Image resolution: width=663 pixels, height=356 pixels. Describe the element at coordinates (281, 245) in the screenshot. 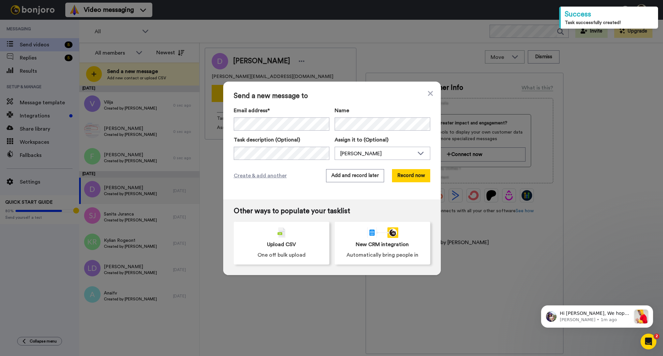

I see `span: Upload CSV` at that location.